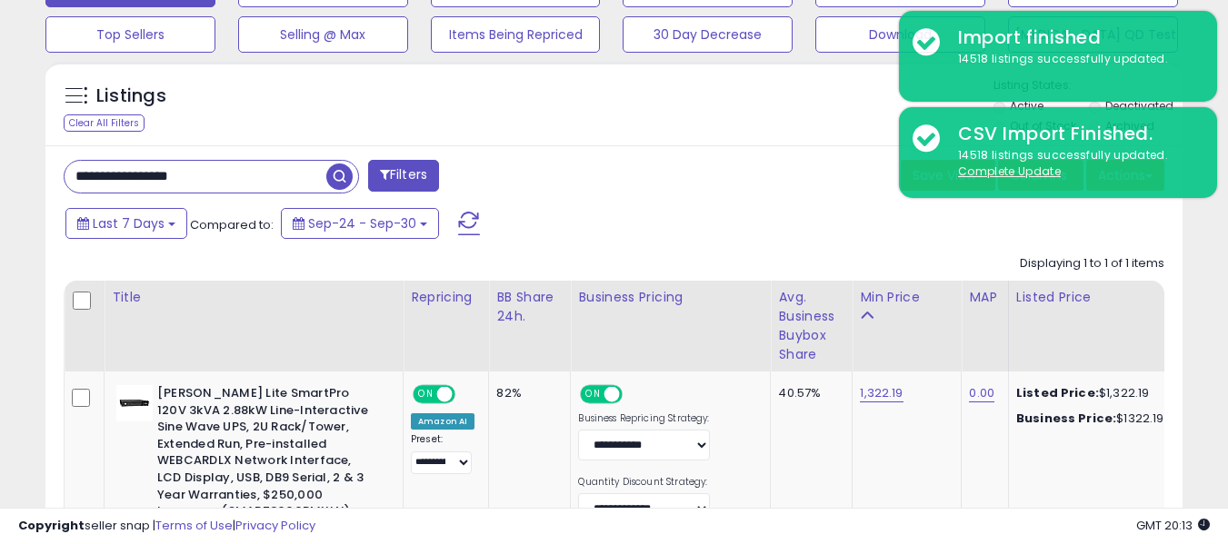 The image size is (1228, 544). Describe the element at coordinates (1066, 418) in the screenshot. I see `b: Business Price:` at that location.